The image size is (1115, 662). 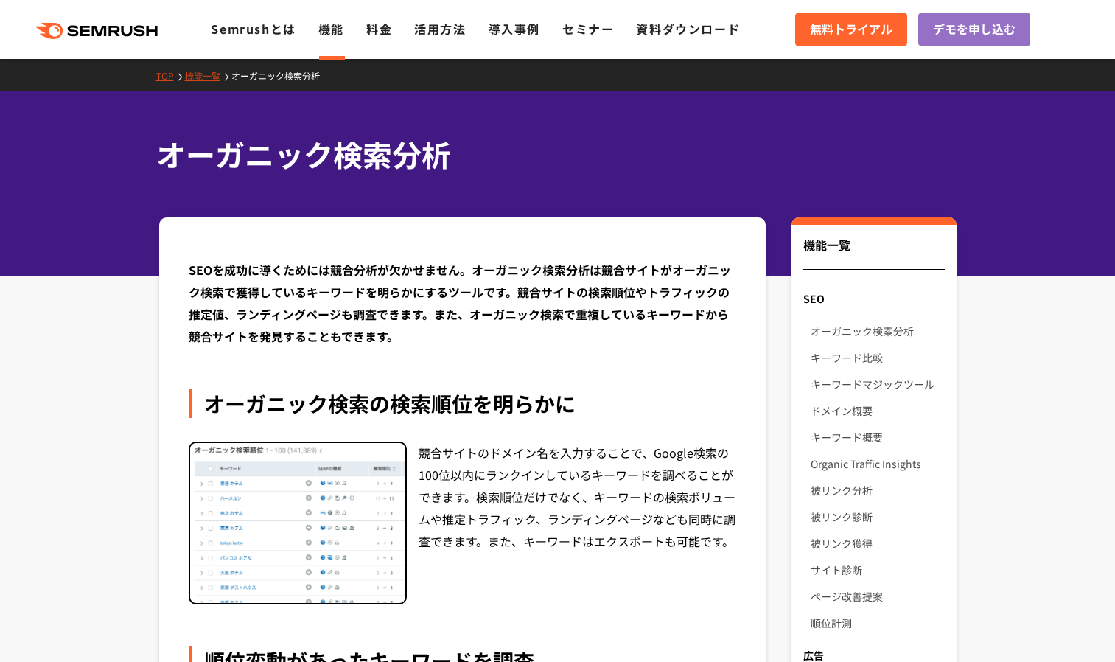 I want to click on a: 導入事例, so click(x=515, y=29).